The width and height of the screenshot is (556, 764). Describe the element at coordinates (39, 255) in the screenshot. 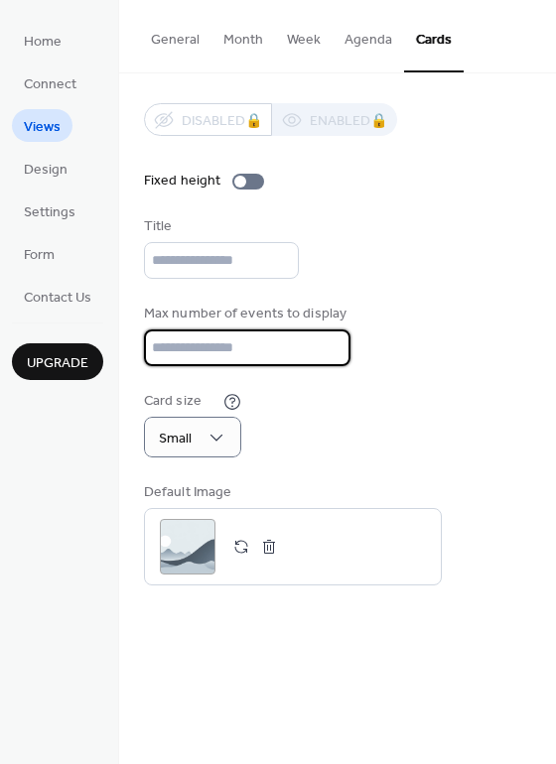

I see `span: Form` at that location.